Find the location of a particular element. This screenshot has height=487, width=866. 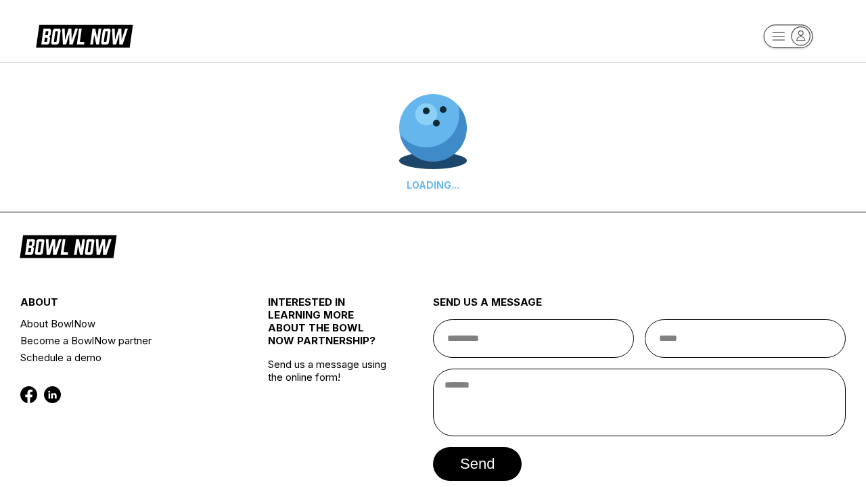

button: send is located at coordinates (477, 464).